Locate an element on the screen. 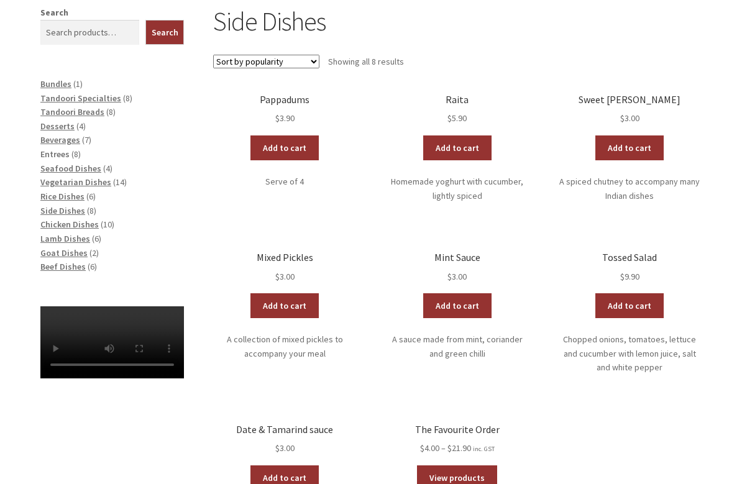 This screenshot has width=742, height=484. span: Beef Dishes is located at coordinates (63, 267).